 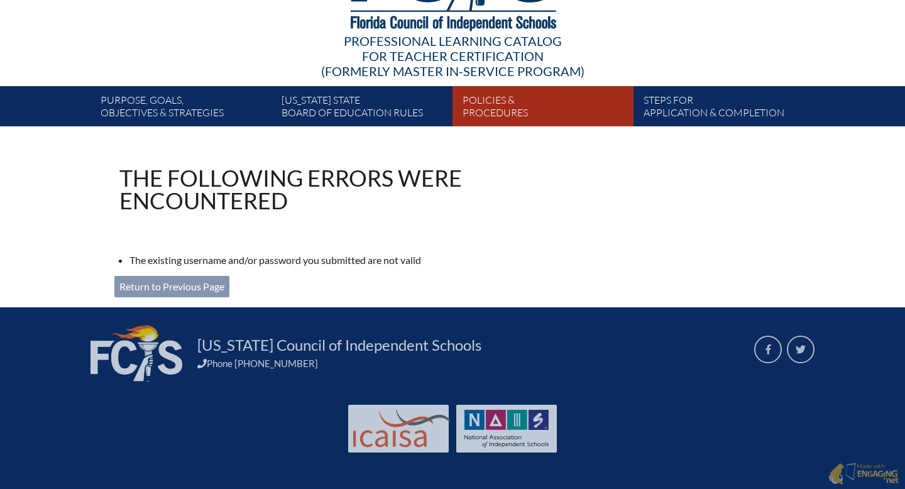 What do you see at coordinates (877, 474) in the screenshot?
I see `p: Made with` at bounding box center [877, 474].